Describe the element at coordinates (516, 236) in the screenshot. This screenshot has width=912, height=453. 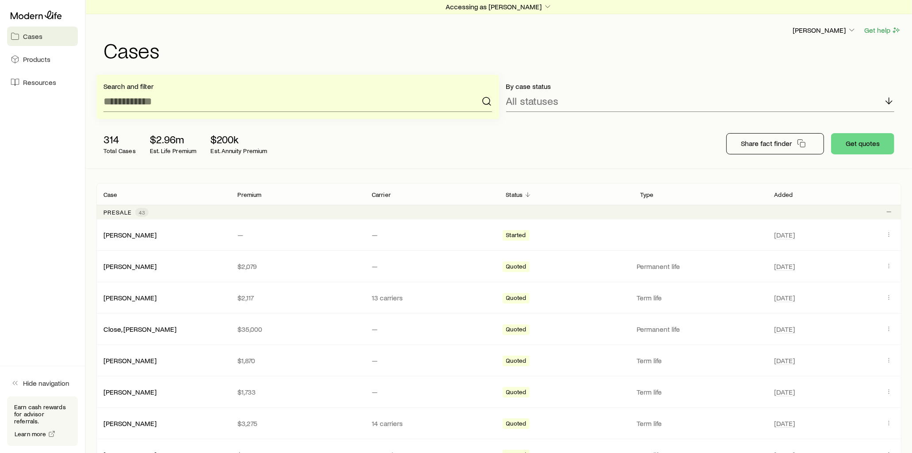
I see `span: Started` at that location.